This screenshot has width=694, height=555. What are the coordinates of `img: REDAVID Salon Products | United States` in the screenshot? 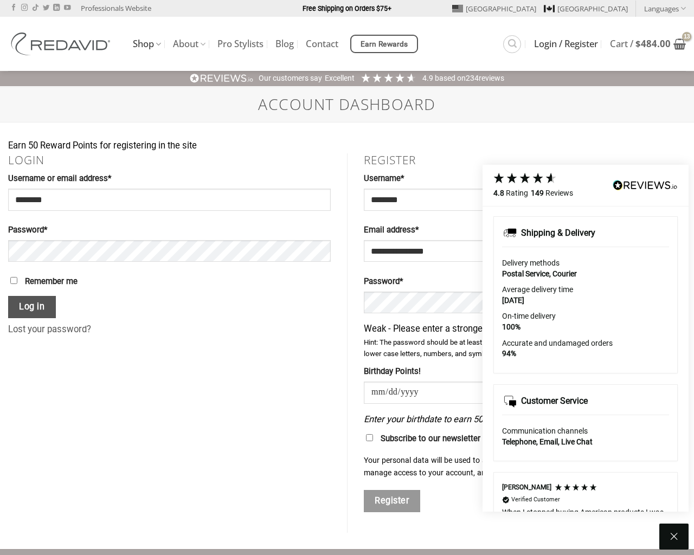 It's located at (62, 44).